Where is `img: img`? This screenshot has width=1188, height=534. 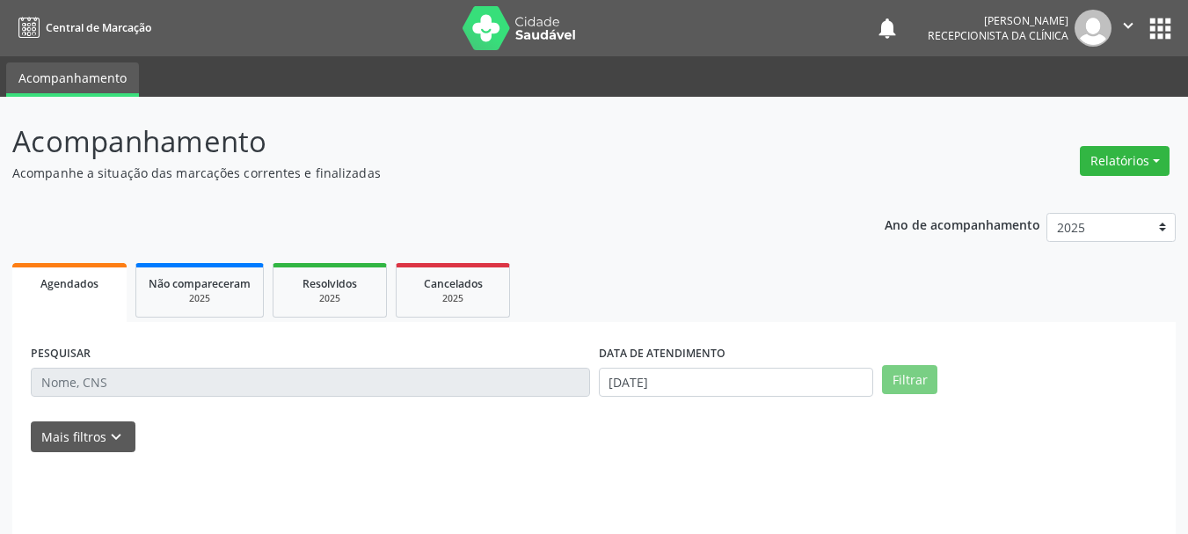 img: img is located at coordinates (1093, 28).